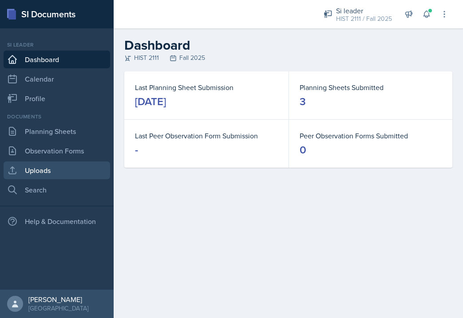  Describe the element at coordinates (303, 102) in the screenshot. I see `div: 3` at that location.